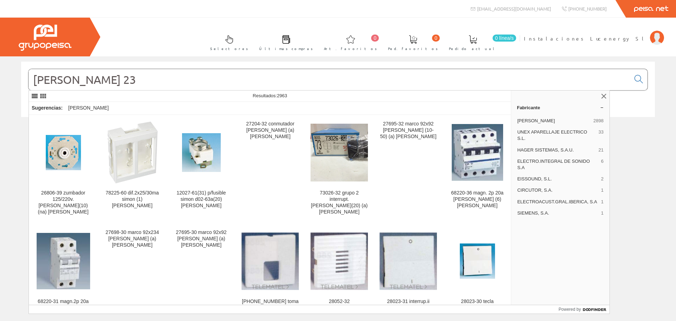 The height and width of the screenshot is (321, 676). I want to click on span: 33, so click(601, 135).